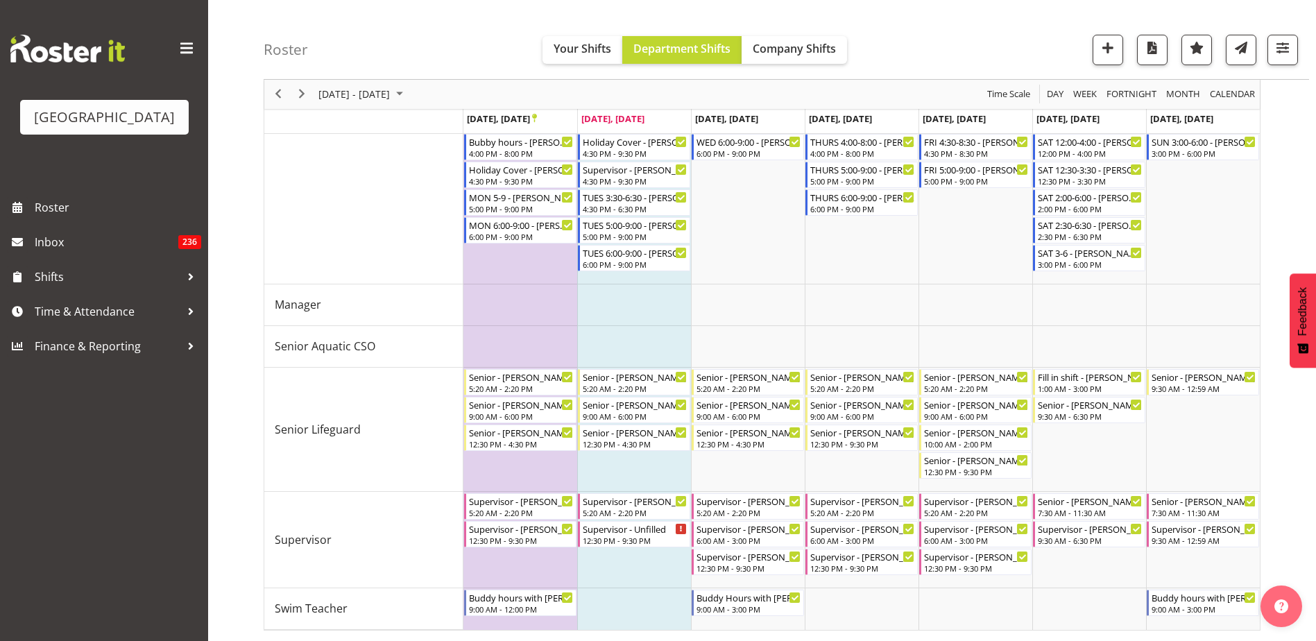  What do you see at coordinates (1281, 606) in the screenshot?
I see `img: help-xxl-2.png` at bounding box center [1281, 606].